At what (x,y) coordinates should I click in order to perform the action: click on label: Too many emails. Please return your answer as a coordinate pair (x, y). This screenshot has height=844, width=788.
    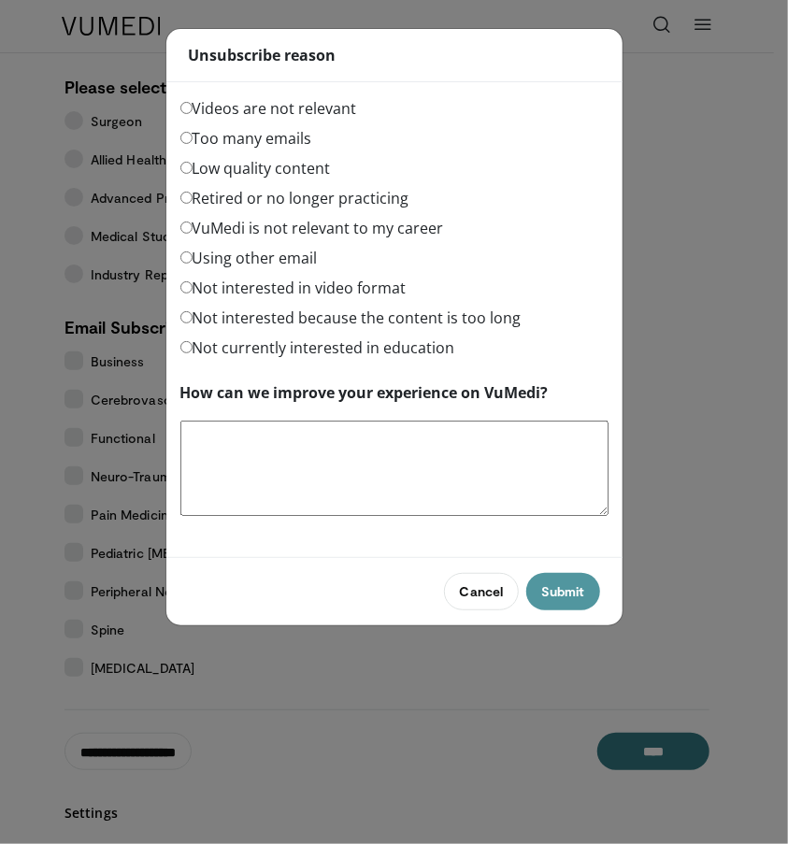
    Looking at the image, I should click on (246, 138).